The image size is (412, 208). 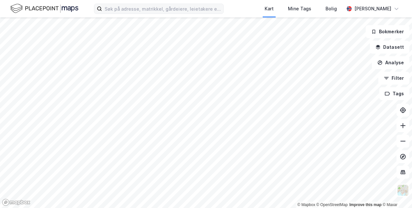 I want to click on div: Bolig, so click(x=331, y=9).